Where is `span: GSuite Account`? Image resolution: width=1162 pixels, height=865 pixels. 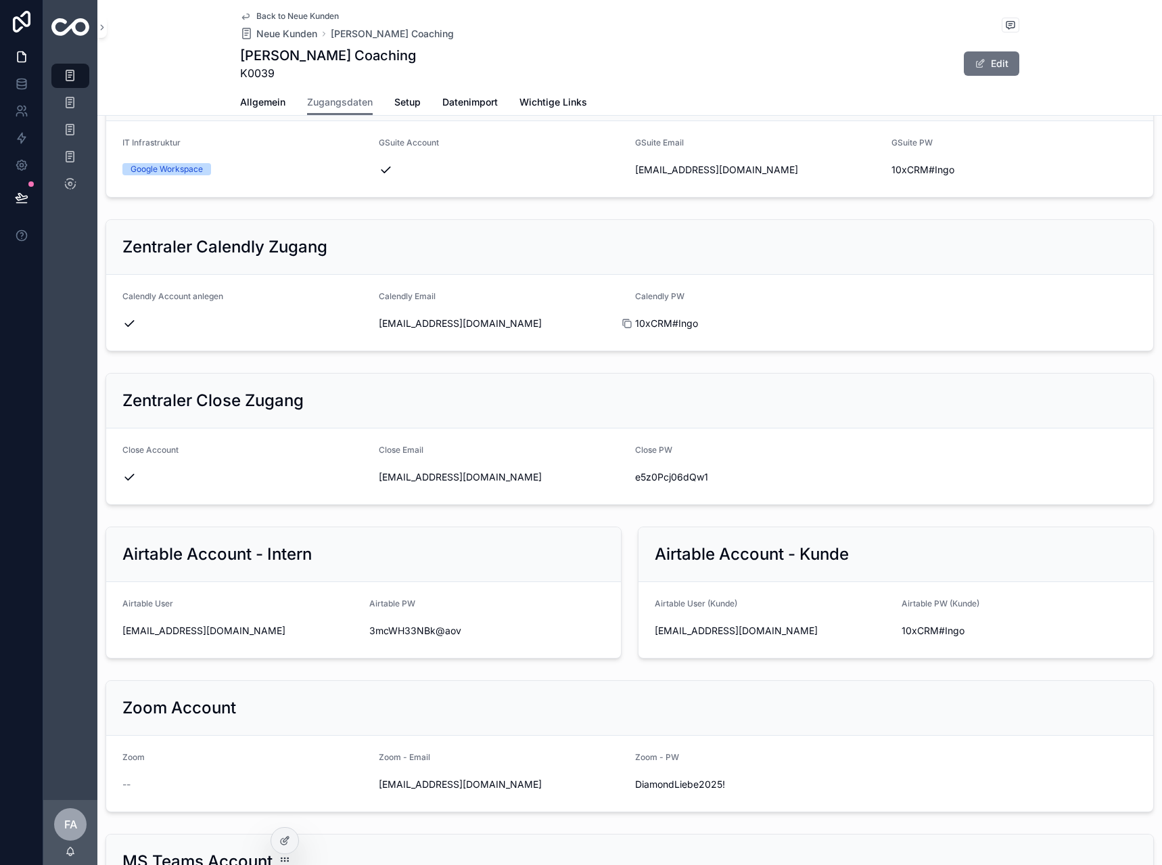
span: GSuite Account is located at coordinates (409, 142).